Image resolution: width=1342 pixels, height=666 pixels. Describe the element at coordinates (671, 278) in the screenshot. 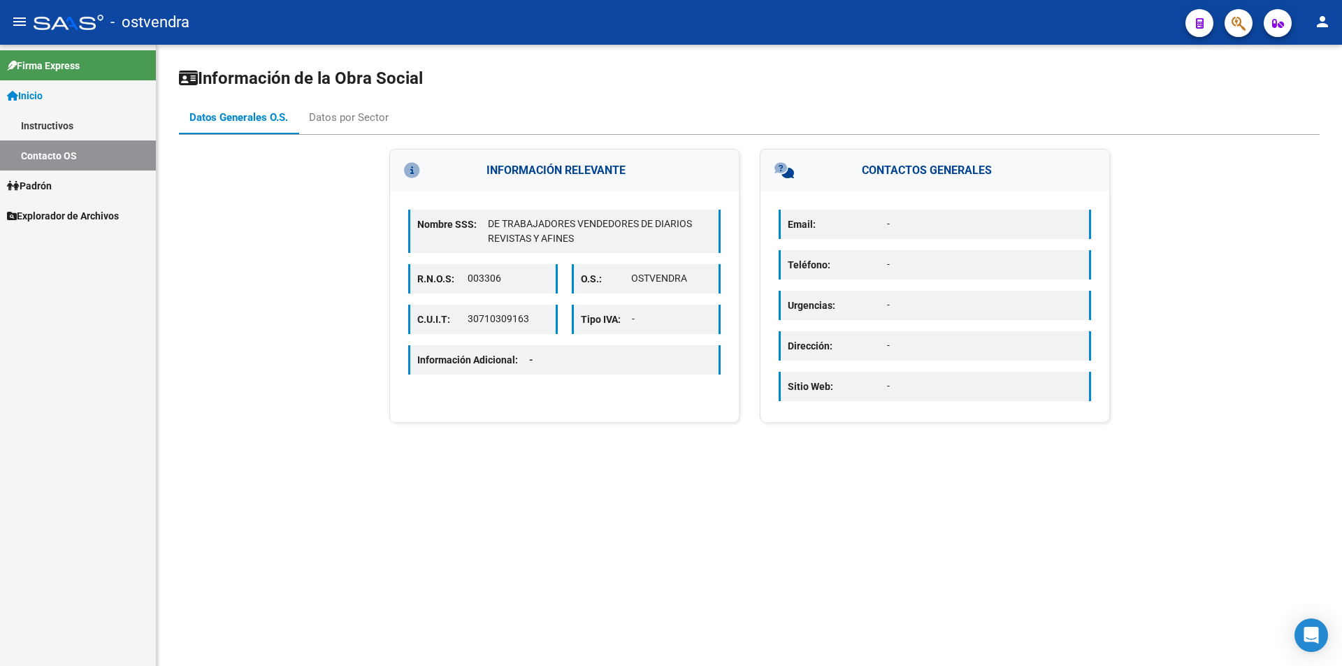

I see `p: OSTVENDRA` at that location.